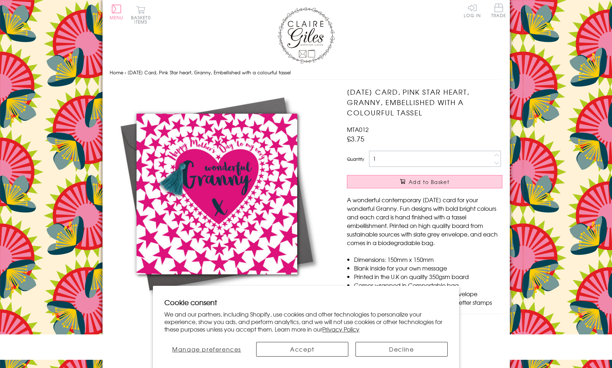 This screenshot has width=612, height=368. I want to click on a: Trade, so click(499, 11).